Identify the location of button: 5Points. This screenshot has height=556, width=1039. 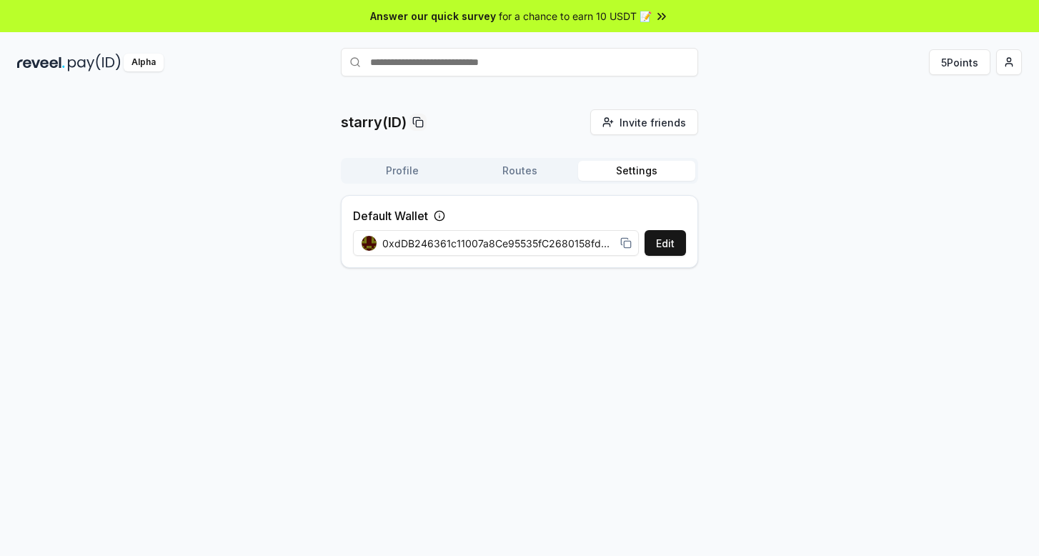
(960, 62).